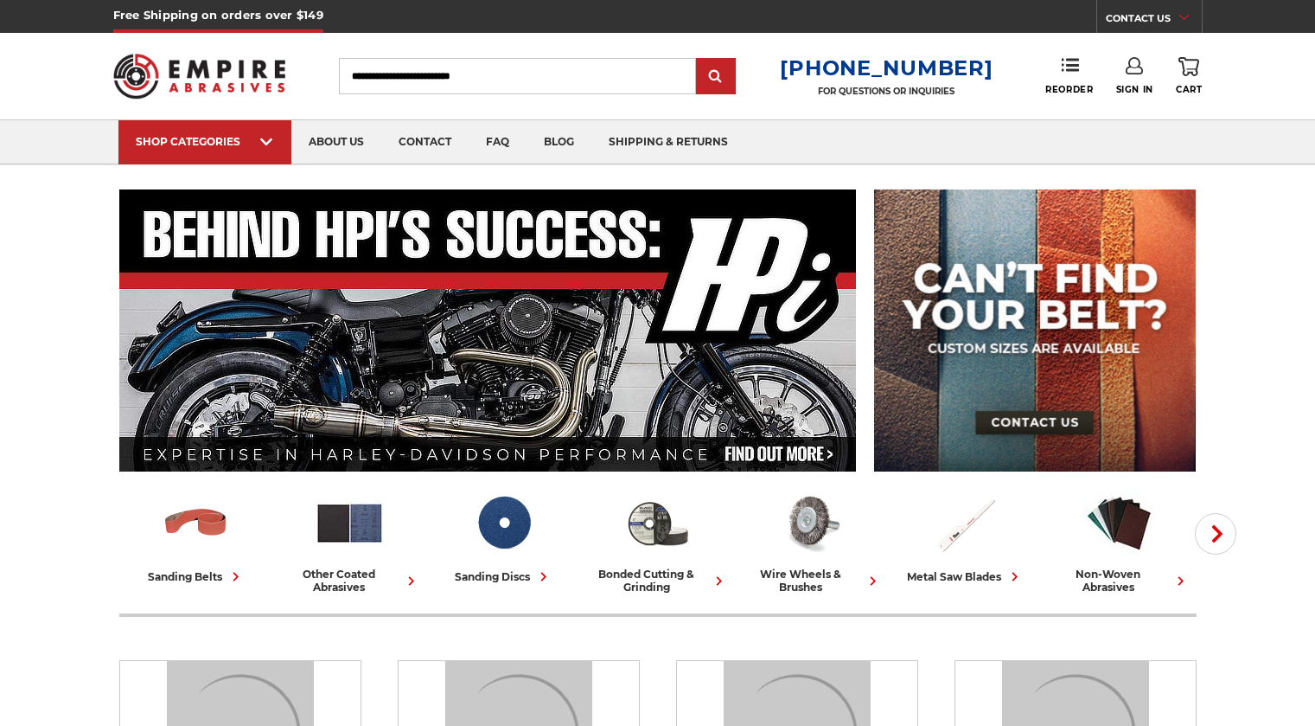  What do you see at coordinates (716, 77) in the screenshot?
I see `input: Submit` at bounding box center [716, 77].